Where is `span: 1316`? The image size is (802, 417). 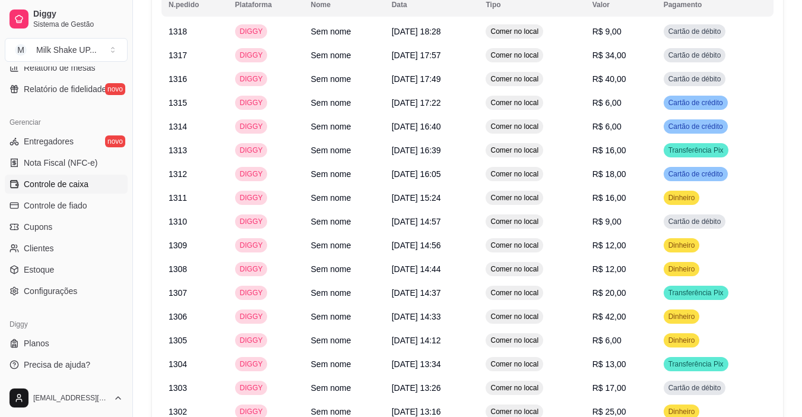
span: 1316 is located at coordinates (178, 79).